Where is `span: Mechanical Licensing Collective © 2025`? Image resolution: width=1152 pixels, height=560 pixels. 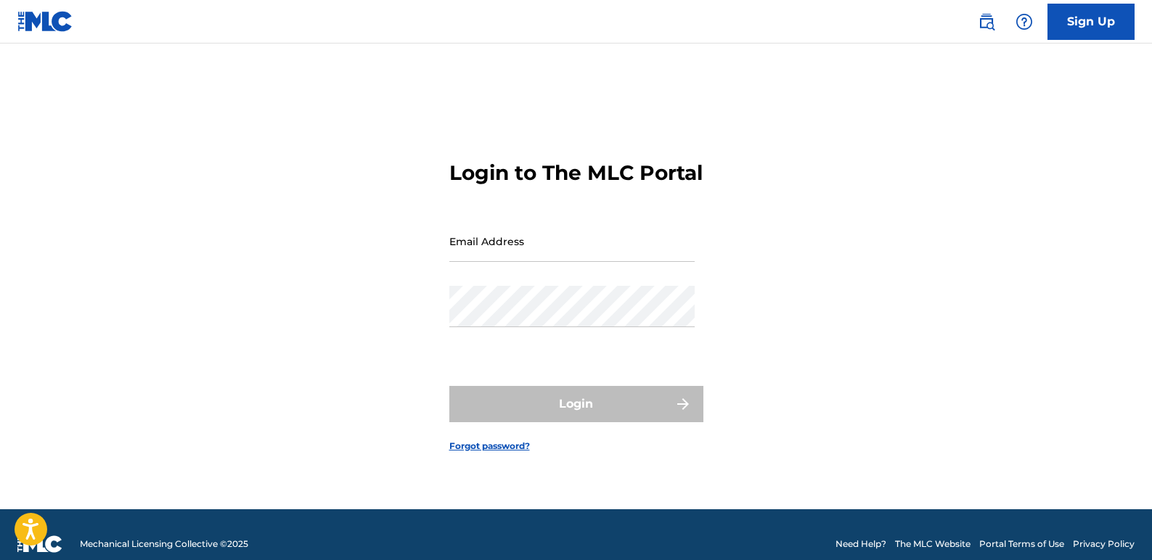
span: Mechanical Licensing Collective © 2025 is located at coordinates (164, 544).